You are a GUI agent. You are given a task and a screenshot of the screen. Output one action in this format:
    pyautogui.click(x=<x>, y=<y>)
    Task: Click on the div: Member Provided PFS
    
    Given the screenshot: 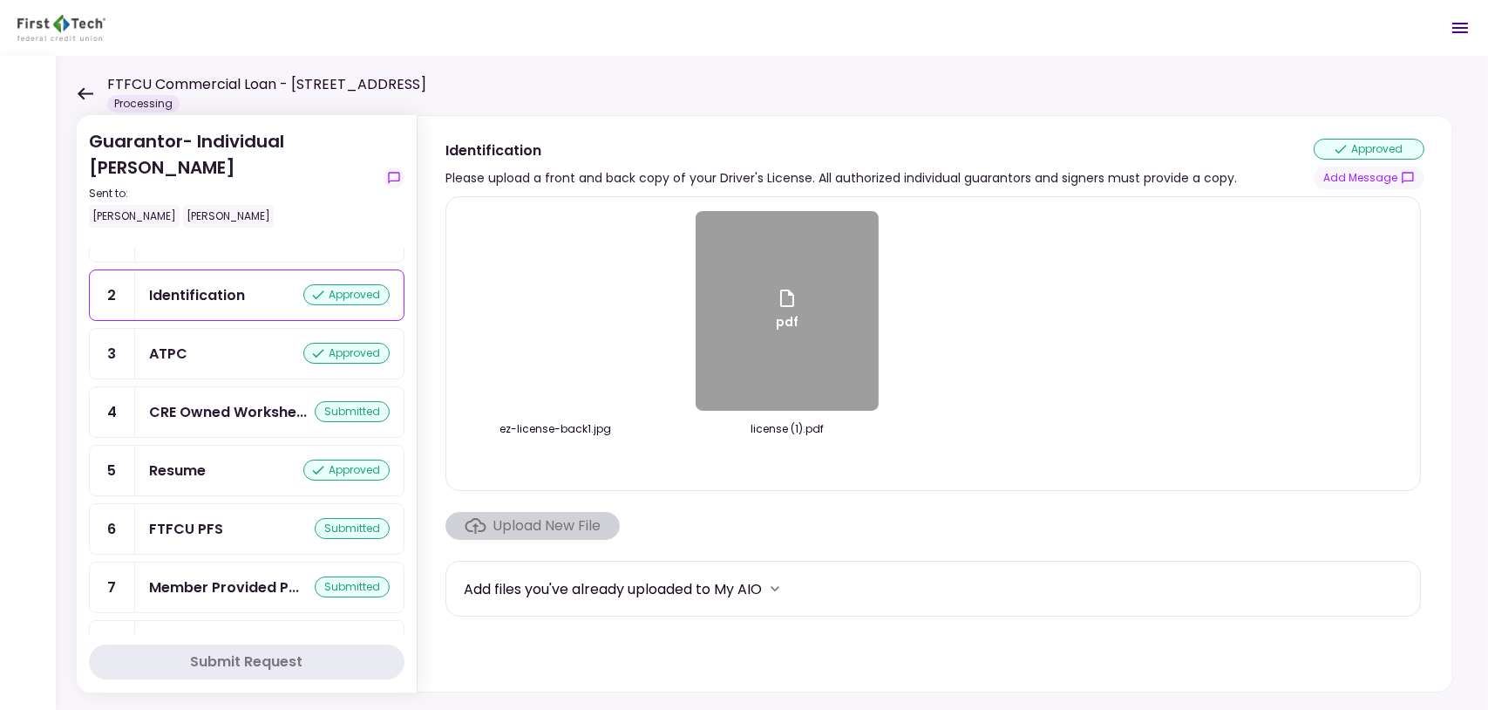 What is the action you would take?
    pyautogui.click(x=224, y=587)
    